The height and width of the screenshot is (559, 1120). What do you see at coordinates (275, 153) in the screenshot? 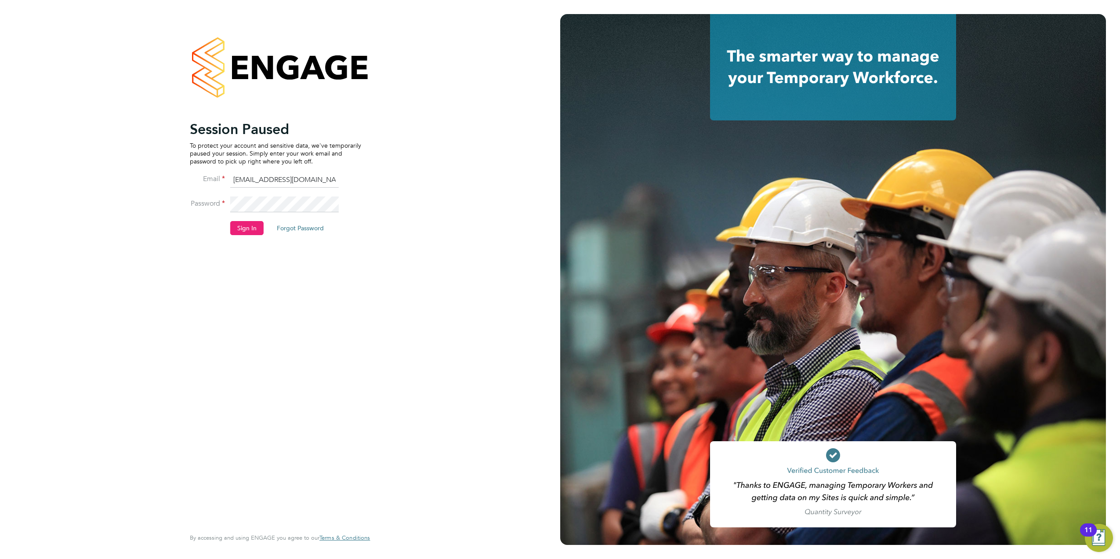
I see `p: To protect your account and sensitive data, we've temporarily paused your session. Simply enter y...` at bounding box center [275, 153].